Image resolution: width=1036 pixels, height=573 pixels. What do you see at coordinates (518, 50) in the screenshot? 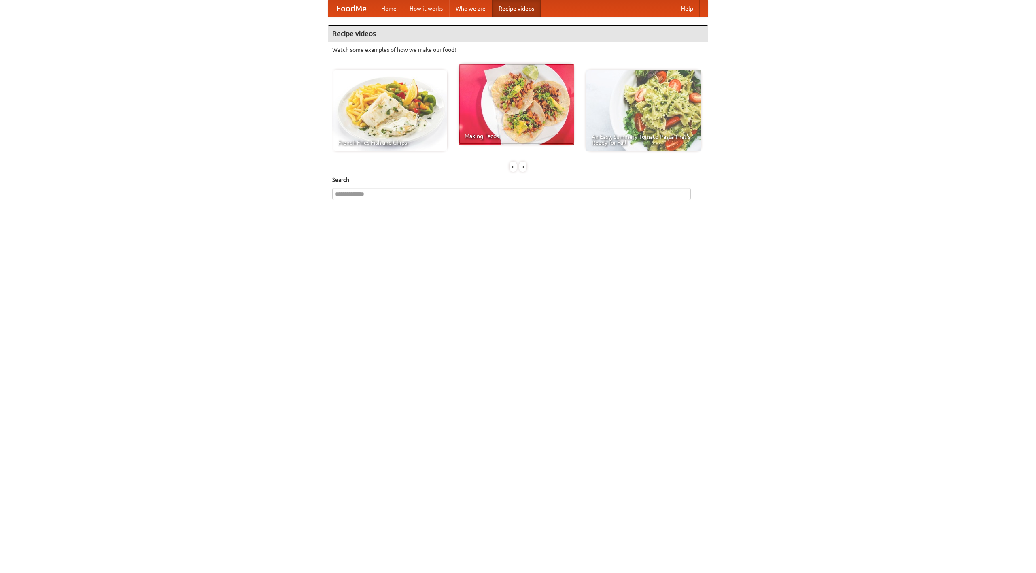
I see `p: Watch some examples of how we make our food!` at bounding box center [518, 50].